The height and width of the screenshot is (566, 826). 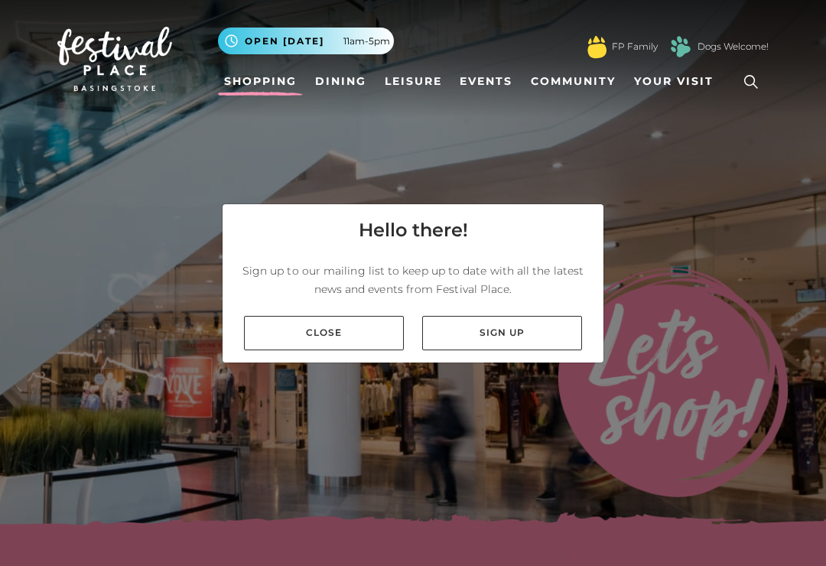 I want to click on span: 11am-5pm, so click(x=366, y=41).